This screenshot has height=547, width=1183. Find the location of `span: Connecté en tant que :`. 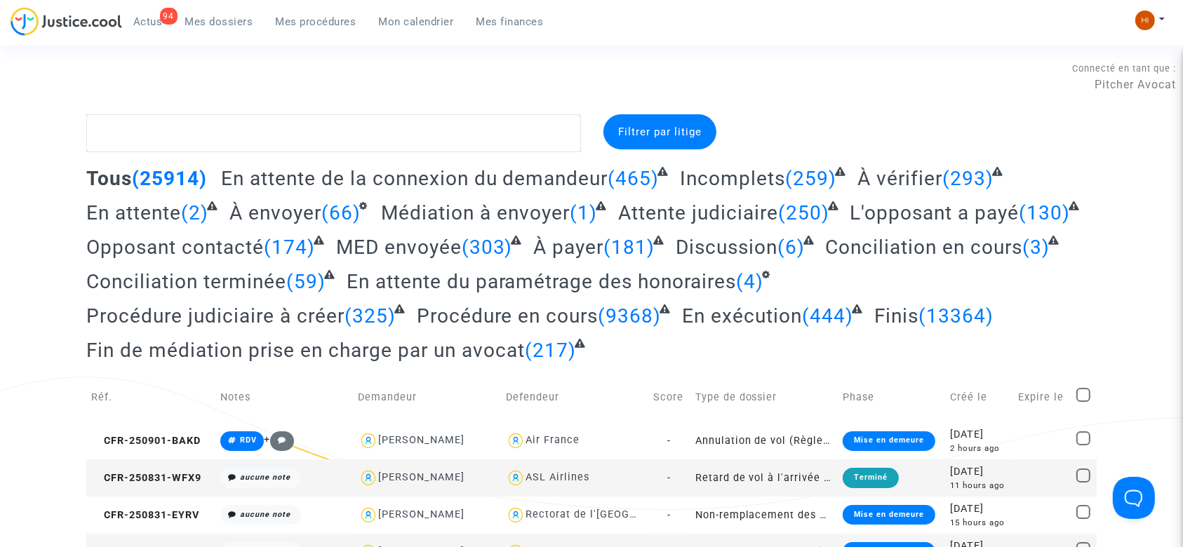

span: Connecté en tant que : is located at coordinates (1124, 68).